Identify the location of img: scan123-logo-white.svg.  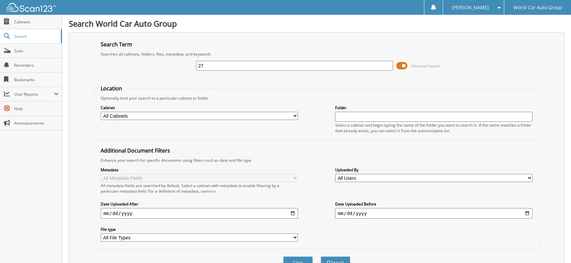
(31, 7).